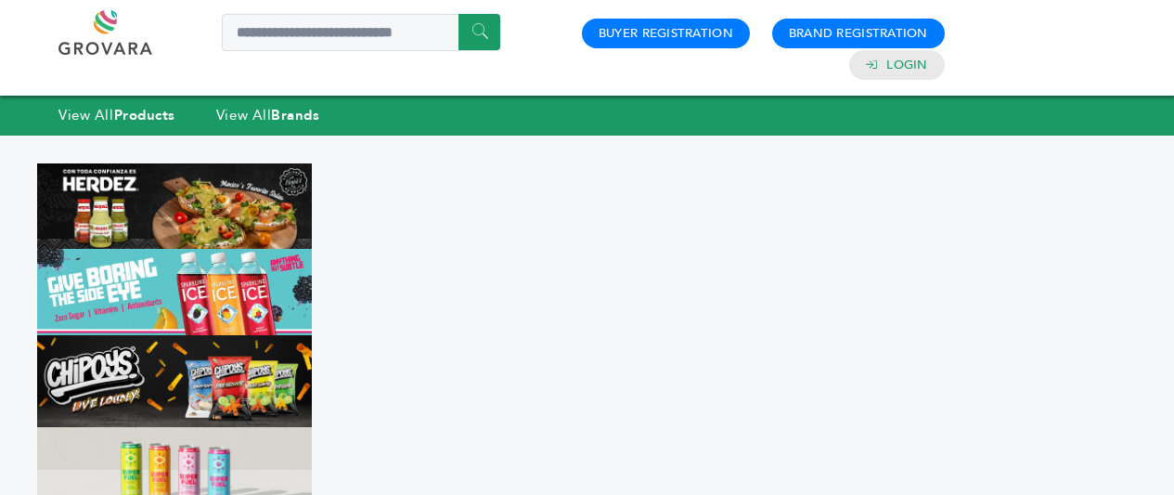 The height and width of the screenshot is (495, 1174). What do you see at coordinates (907, 65) in the screenshot?
I see `a: Login` at bounding box center [907, 65].